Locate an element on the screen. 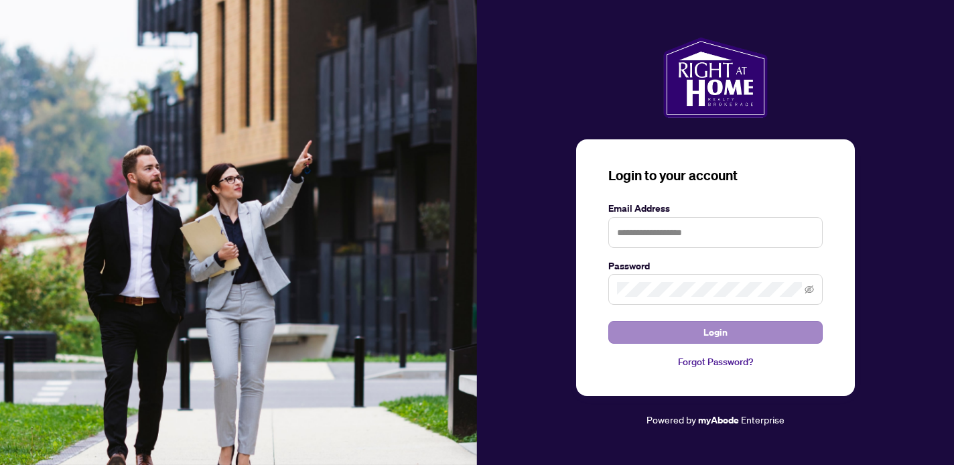 Image resolution: width=954 pixels, height=465 pixels. img: ma-logo is located at coordinates (715, 78).